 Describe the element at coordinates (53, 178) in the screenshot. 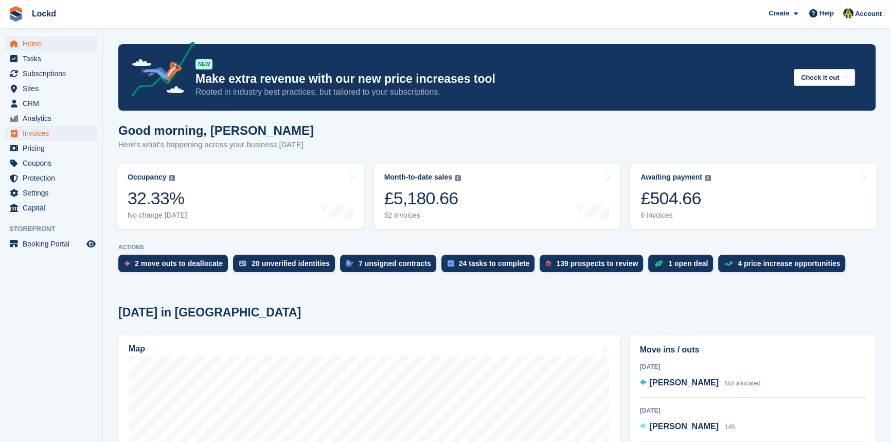

I see `span: Protection` at that location.